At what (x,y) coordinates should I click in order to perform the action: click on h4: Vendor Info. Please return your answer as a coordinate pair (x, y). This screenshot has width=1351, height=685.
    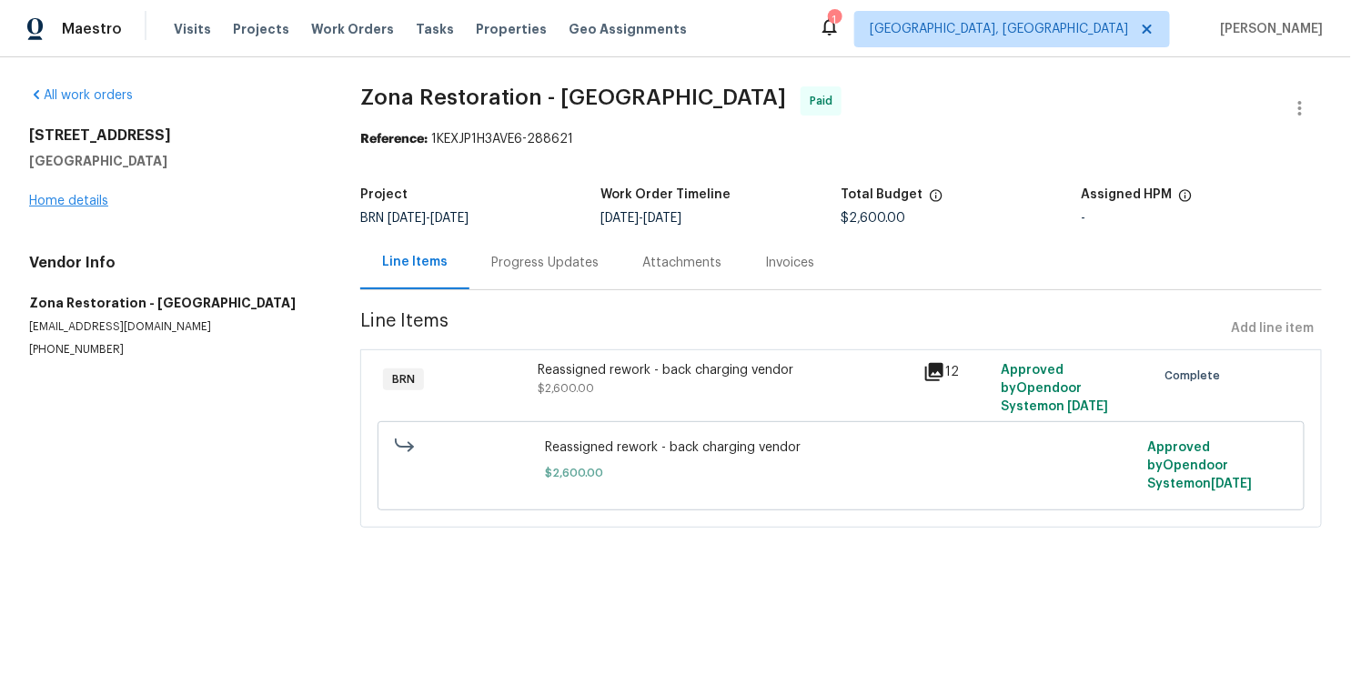
    Looking at the image, I should click on (173, 263).